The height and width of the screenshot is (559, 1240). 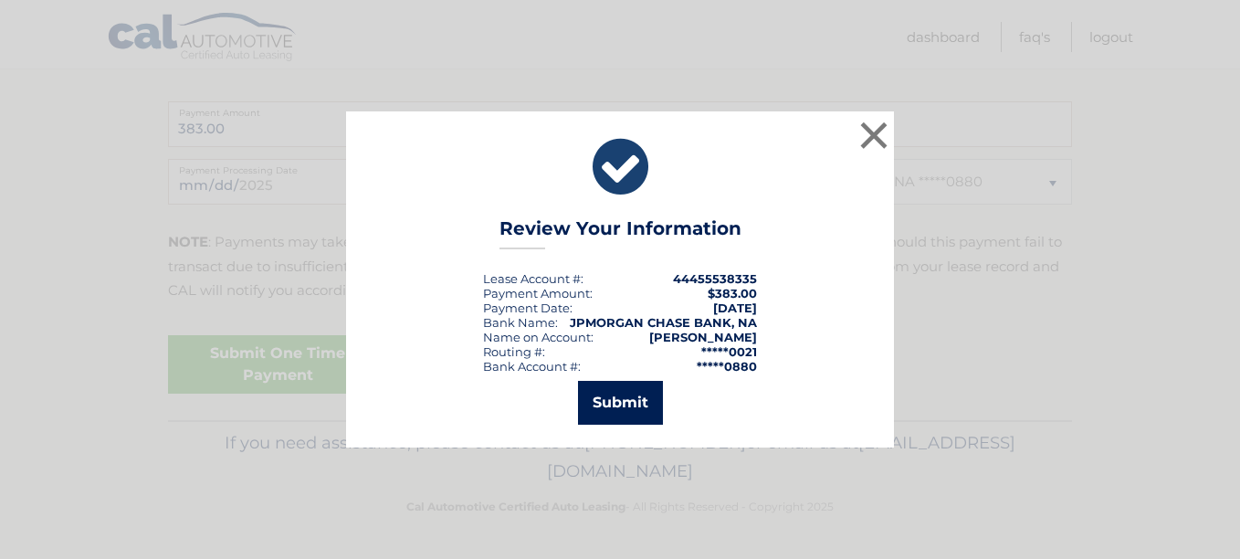 I want to click on span: $383.00, so click(x=732, y=293).